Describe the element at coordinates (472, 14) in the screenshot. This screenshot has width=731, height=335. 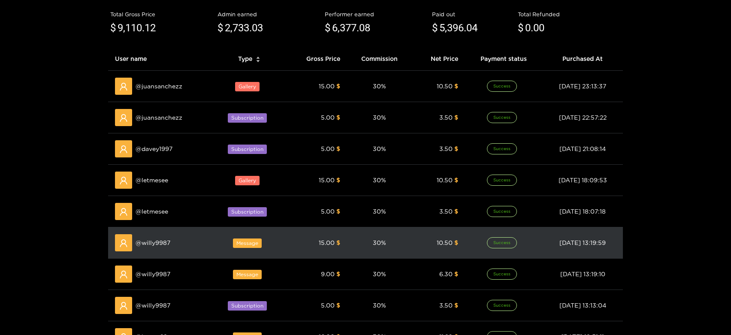
I see `div: Paid out` at that location.